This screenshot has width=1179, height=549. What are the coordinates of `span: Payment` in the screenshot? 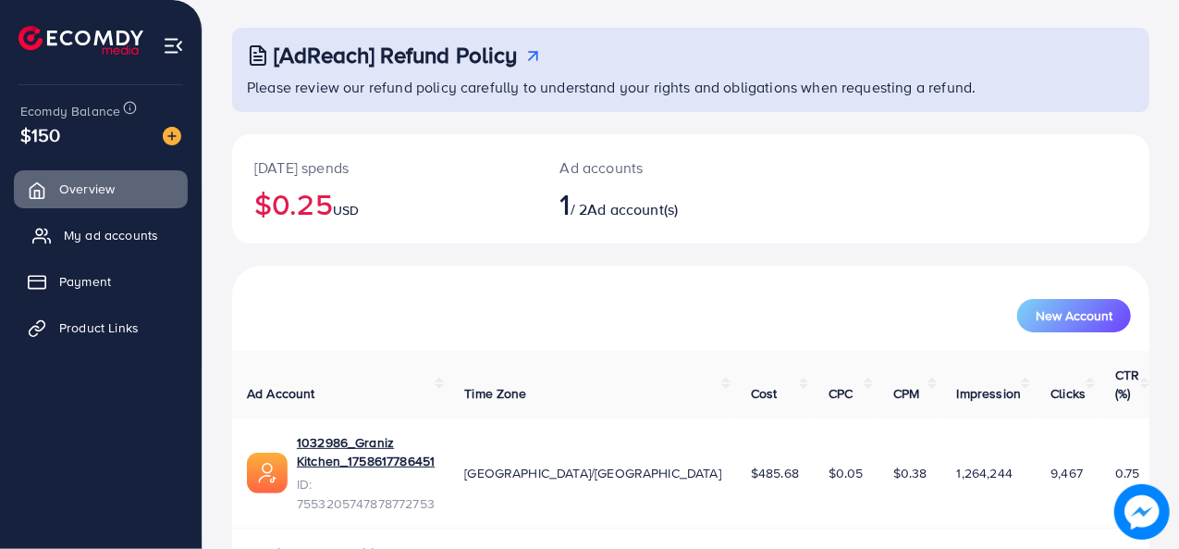 It's located at (85, 281).